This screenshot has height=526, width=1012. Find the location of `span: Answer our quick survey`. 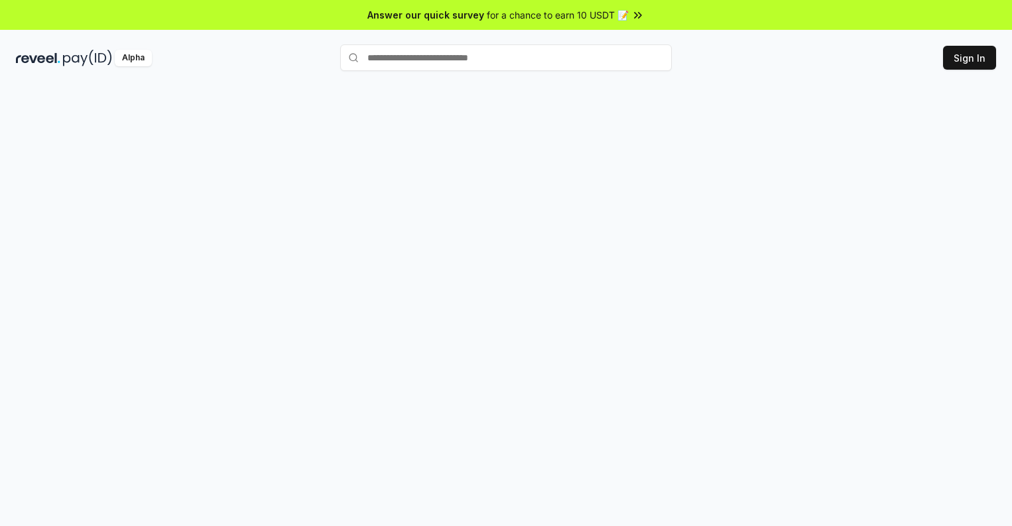

span: Answer our quick survey is located at coordinates (426, 15).